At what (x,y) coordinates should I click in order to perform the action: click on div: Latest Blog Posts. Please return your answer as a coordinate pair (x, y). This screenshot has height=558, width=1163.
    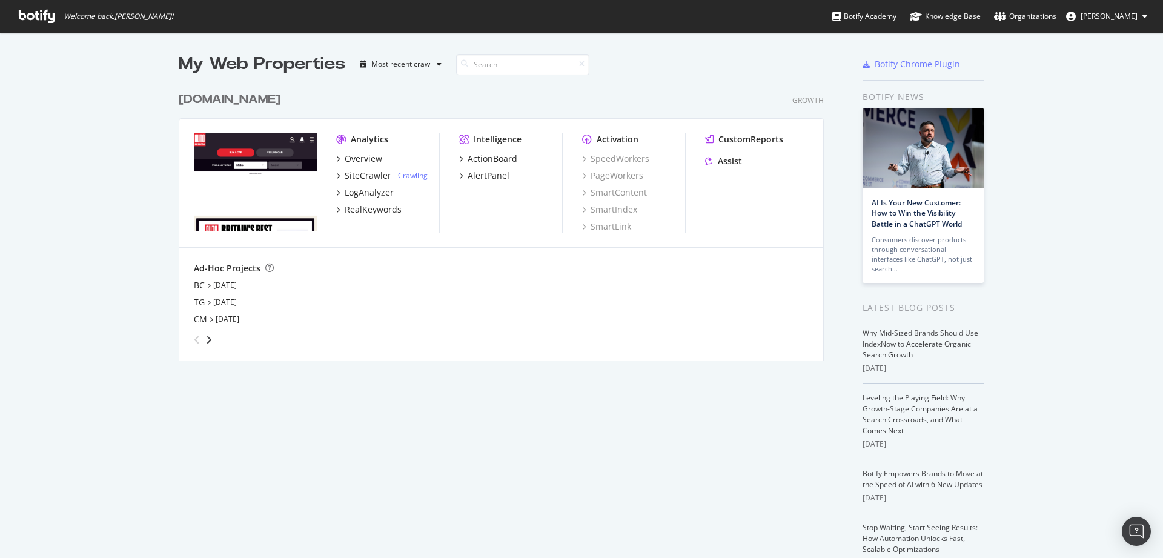
    Looking at the image, I should click on (923, 308).